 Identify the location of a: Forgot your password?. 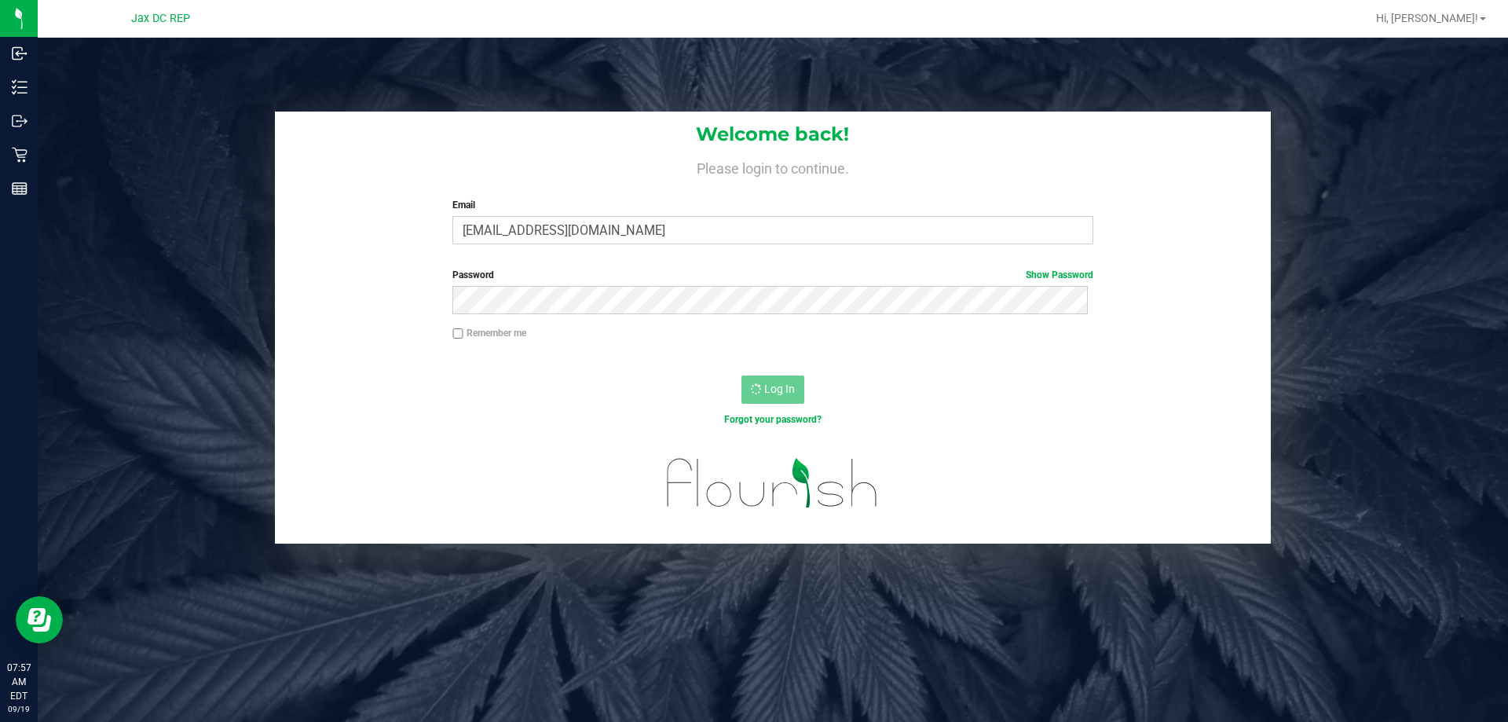
(773, 419).